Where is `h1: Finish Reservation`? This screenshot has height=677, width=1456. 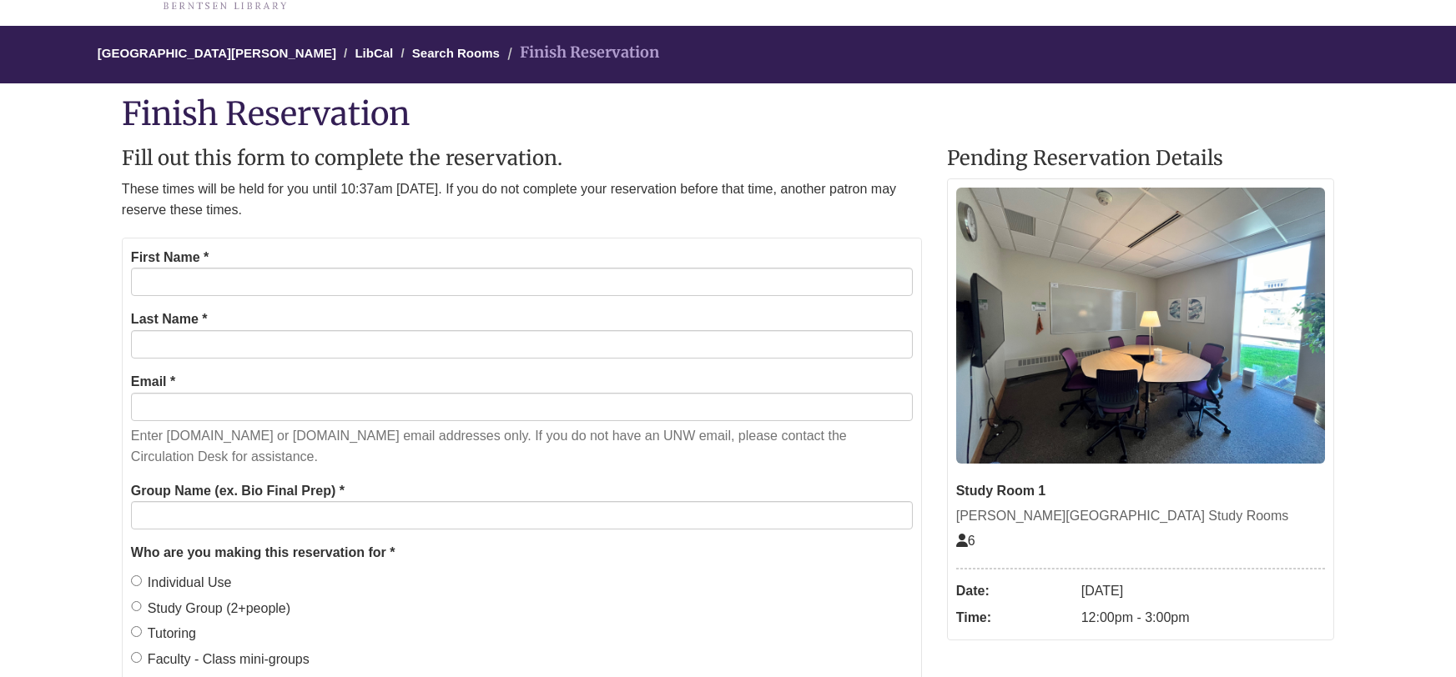 h1: Finish Reservation is located at coordinates (727, 113).